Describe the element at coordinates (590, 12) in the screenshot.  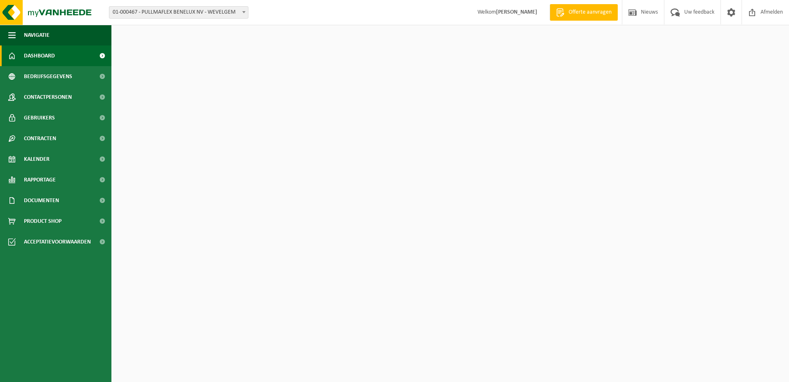
I see `span: Offerte aanvragen` at that location.